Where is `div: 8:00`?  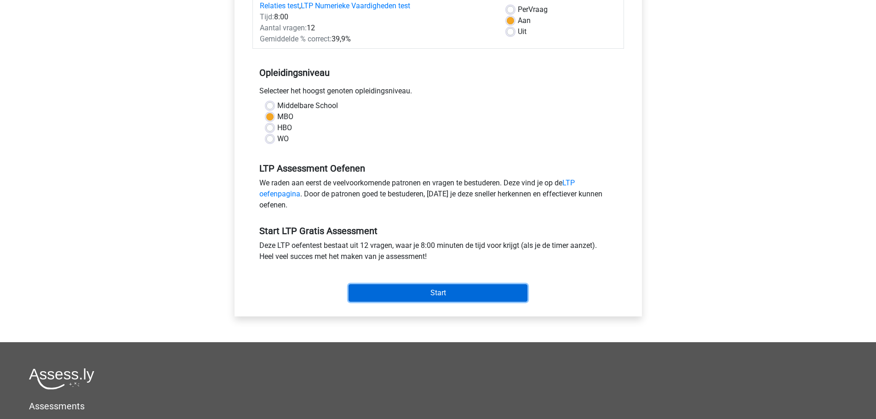 div: 8:00 is located at coordinates (376, 17).